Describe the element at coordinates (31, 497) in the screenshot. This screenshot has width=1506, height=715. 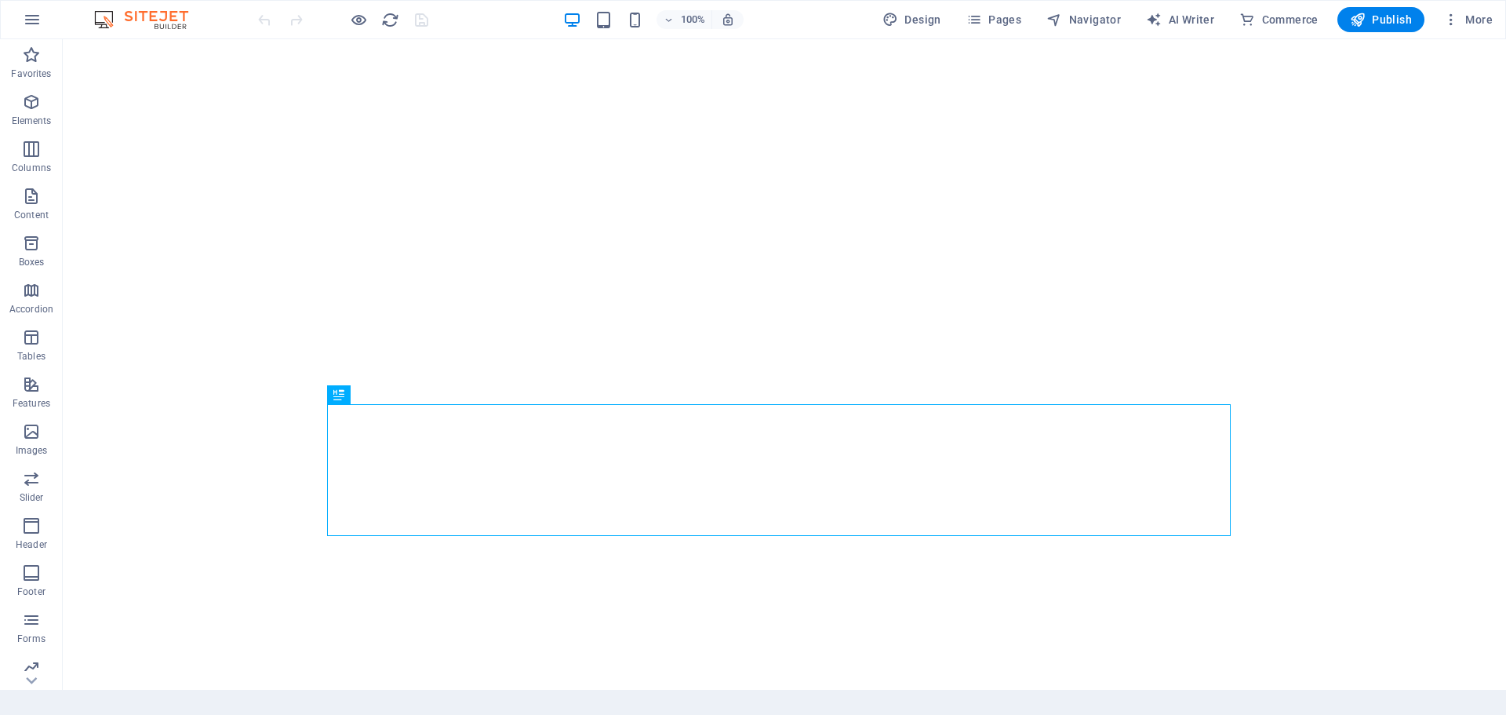
I see `p: Slider` at that location.